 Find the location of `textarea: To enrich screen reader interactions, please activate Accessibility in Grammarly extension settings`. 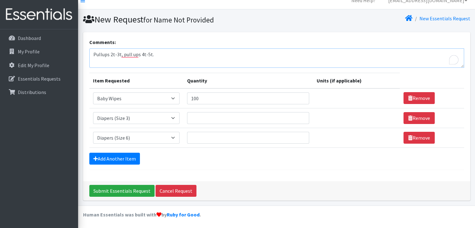

textarea: To enrich screen reader interactions, please activate Accessibility in Grammarly extension settings is located at coordinates (277, 58).